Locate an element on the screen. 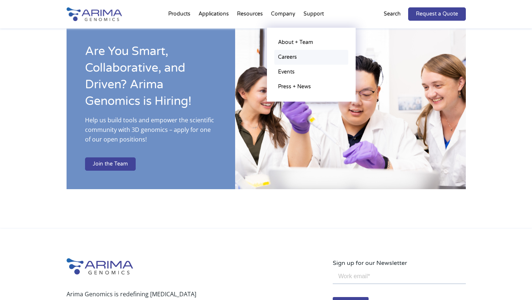 This screenshot has height=300, width=532. h2: Are You Smart, Collaborative, and Driven? Arima Genomics is Hiring! is located at coordinates (151, 79).